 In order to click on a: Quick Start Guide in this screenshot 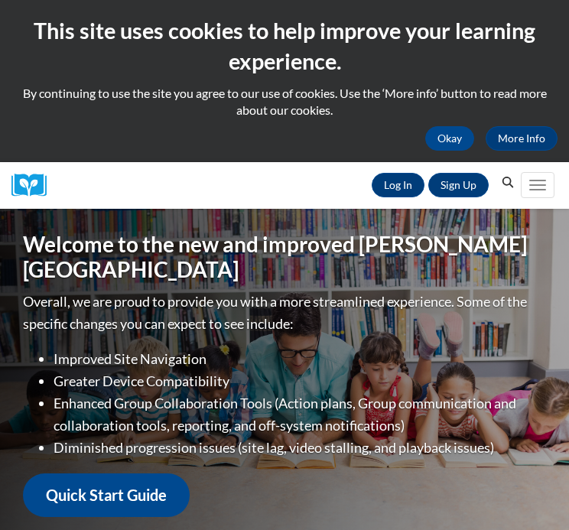, I will do `click(106, 495)`.